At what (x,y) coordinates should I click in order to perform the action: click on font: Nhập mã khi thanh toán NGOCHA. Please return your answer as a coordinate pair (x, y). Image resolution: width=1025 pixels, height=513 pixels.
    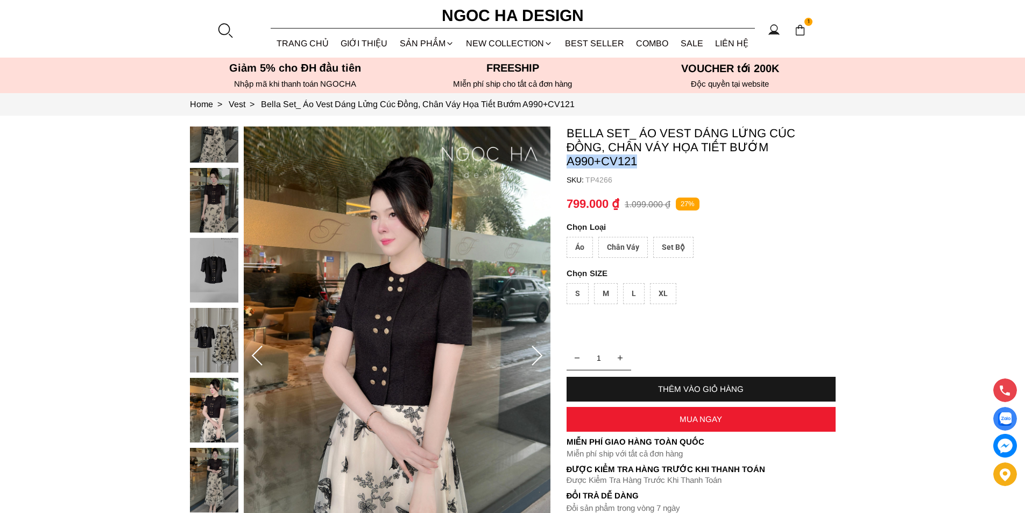
    Looking at the image, I should click on (295, 83).